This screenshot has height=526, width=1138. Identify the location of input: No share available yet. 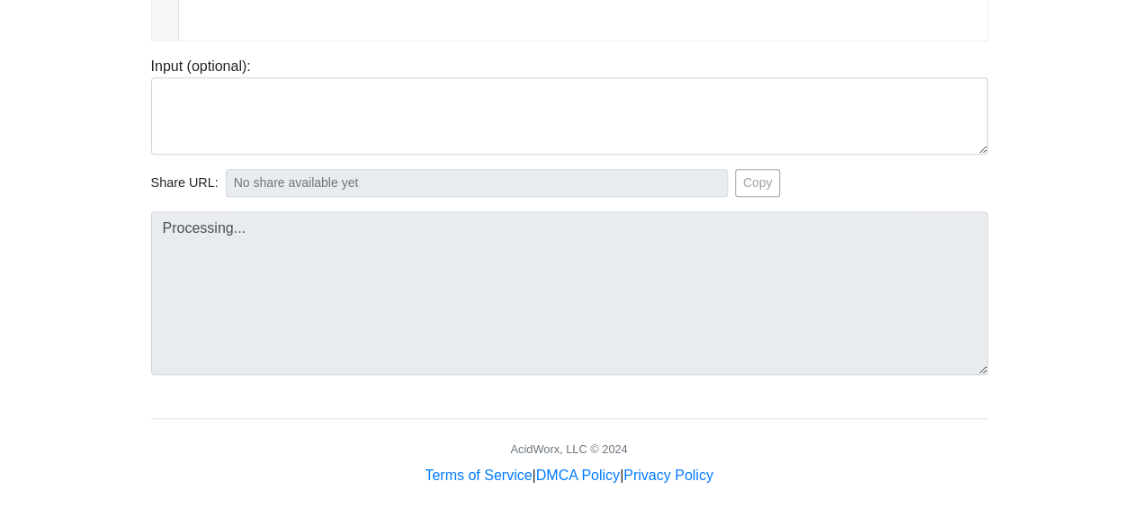
(477, 183).